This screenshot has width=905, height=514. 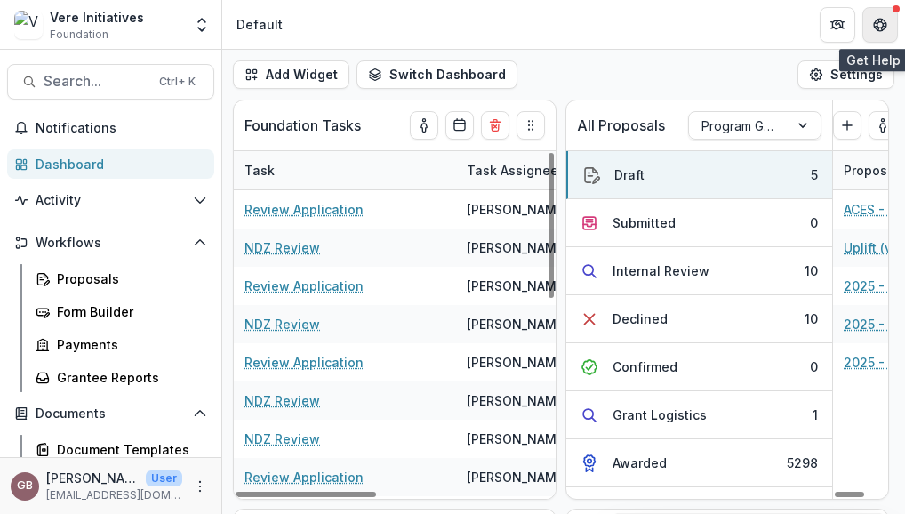 What do you see at coordinates (110, 413) in the screenshot?
I see `span: Documents` at bounding box center [110, 413].